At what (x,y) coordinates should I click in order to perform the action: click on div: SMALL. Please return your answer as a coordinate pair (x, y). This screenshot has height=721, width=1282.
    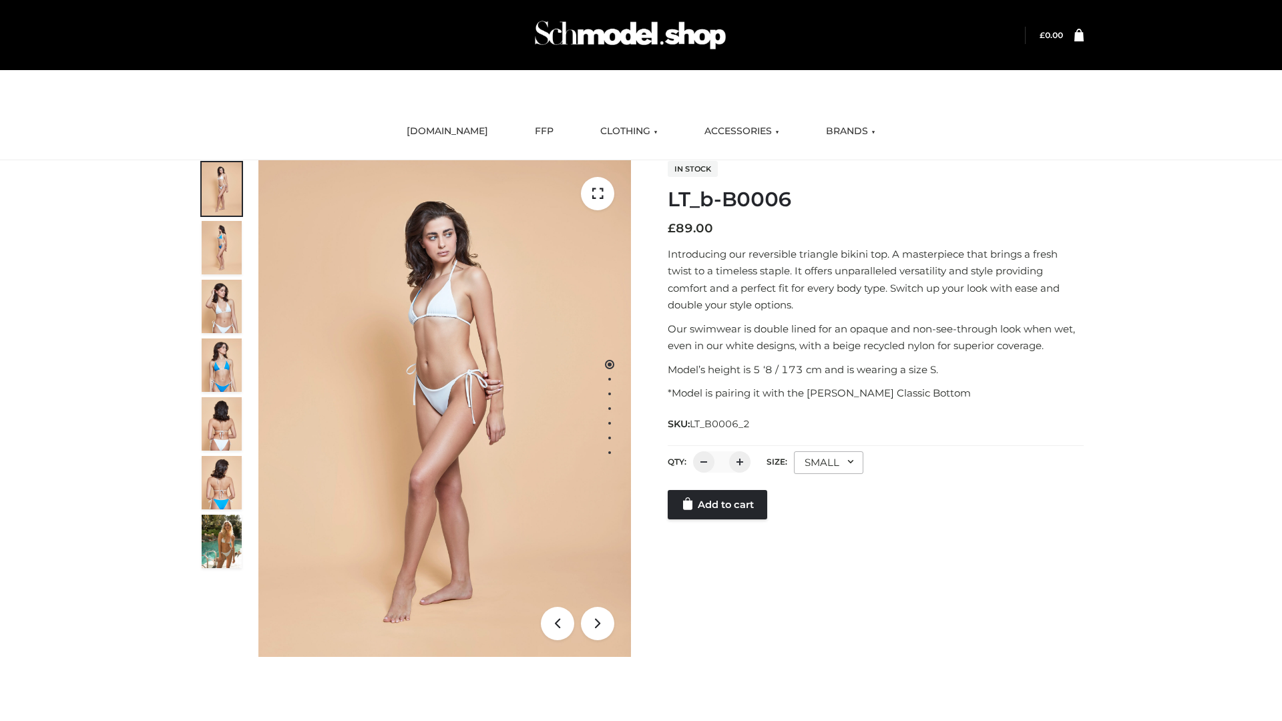
    Looking at the image, I should click on (828, 463).